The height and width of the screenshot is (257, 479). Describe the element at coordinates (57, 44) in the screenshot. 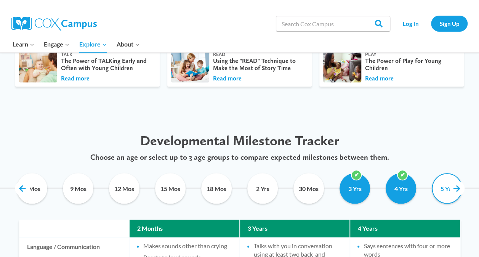

I see `button: Child menu of Engage` at that location.